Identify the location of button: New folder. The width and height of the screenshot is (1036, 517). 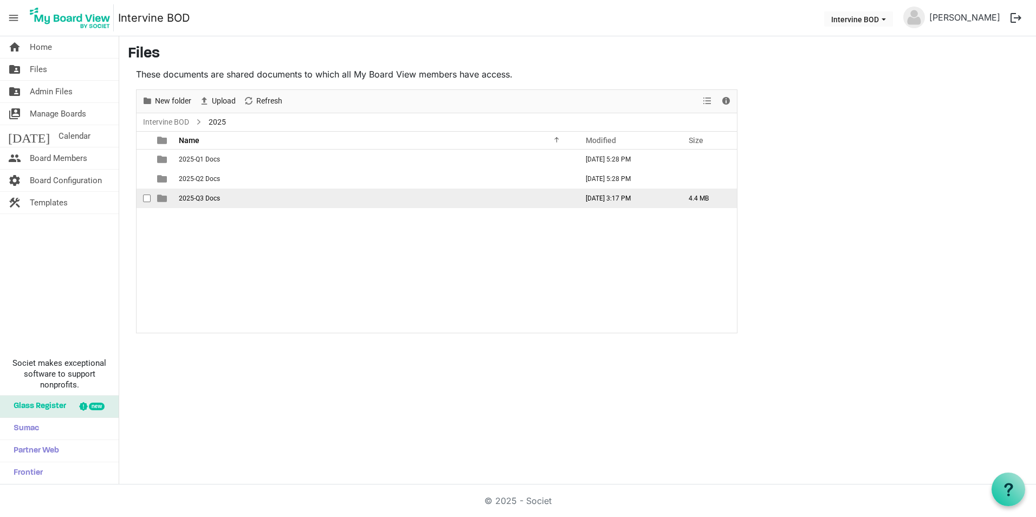
(167, 101).